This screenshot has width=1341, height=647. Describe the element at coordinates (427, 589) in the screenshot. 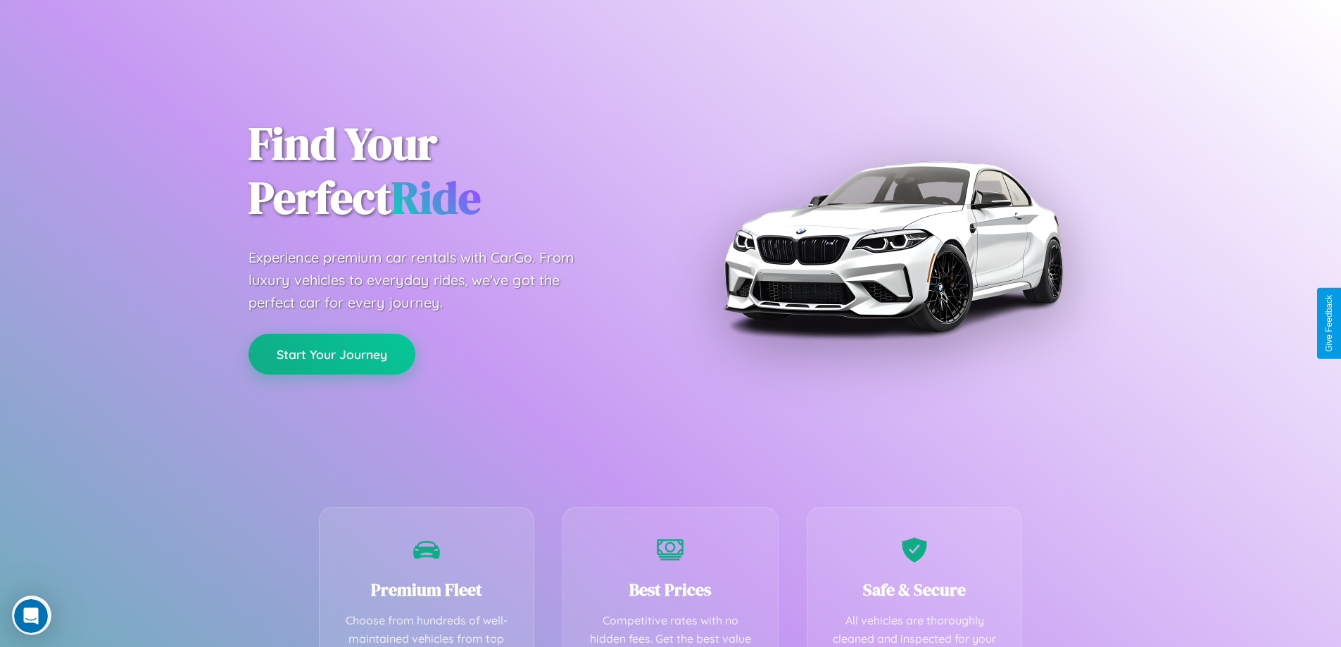

I see `h3: Premium Fleet` at that location.